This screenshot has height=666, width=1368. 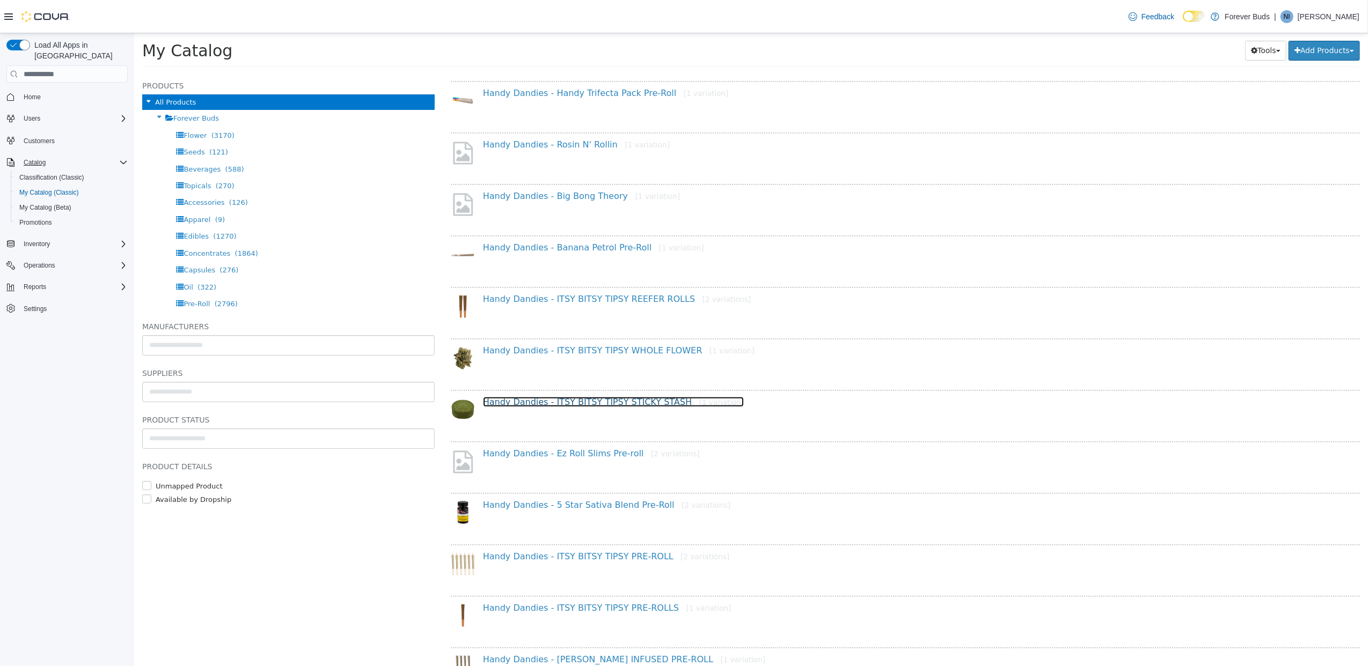 I want to click on button: Home, so click(x=67, y=97).